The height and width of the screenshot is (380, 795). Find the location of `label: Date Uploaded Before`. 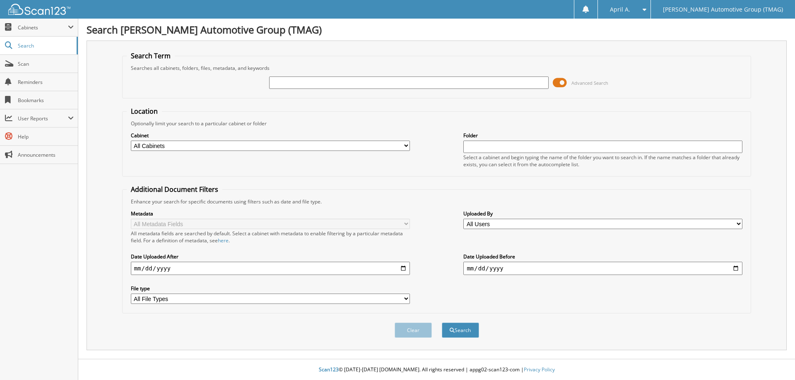

label: Date Uploaded Before is located at coordinates (603, 257).